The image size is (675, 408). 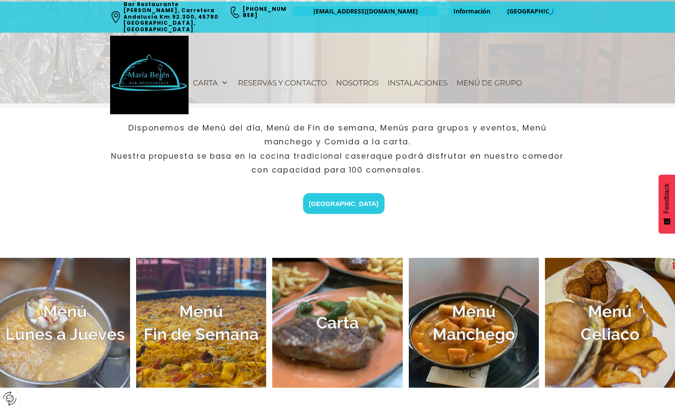 I want to click on a: Carta, so click(x=211, y=83).